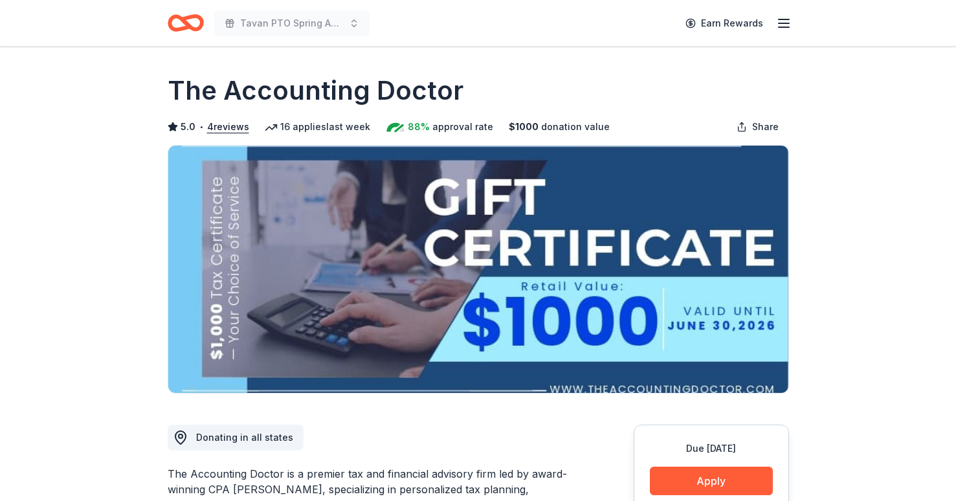  I want to click on a: Home, so click(186, 23).